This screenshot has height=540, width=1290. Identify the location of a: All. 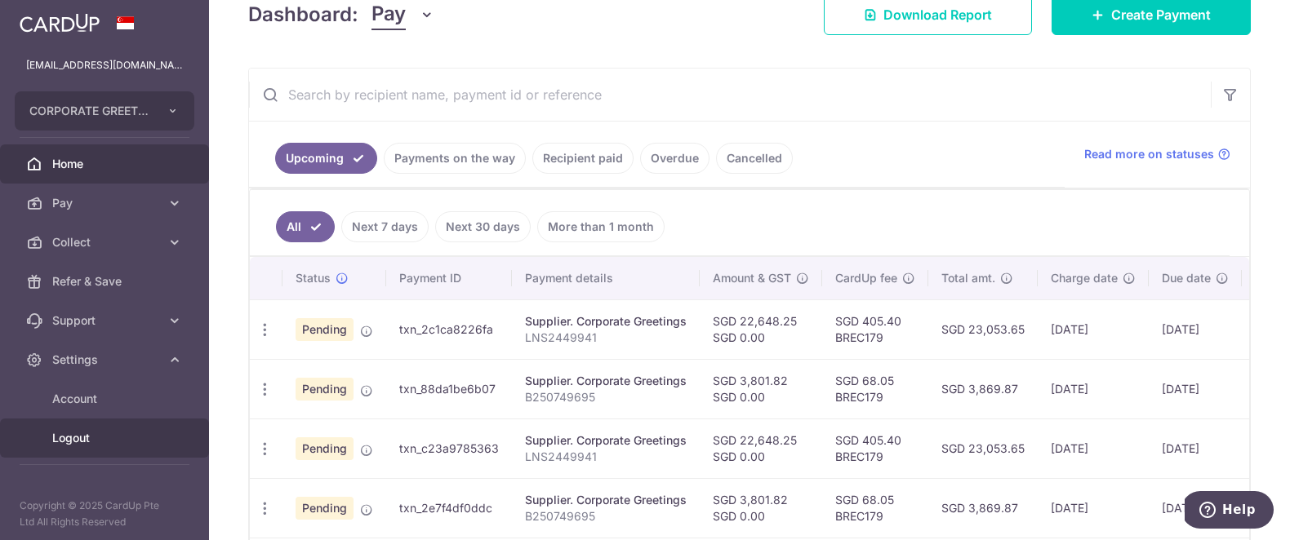
(305, 227).